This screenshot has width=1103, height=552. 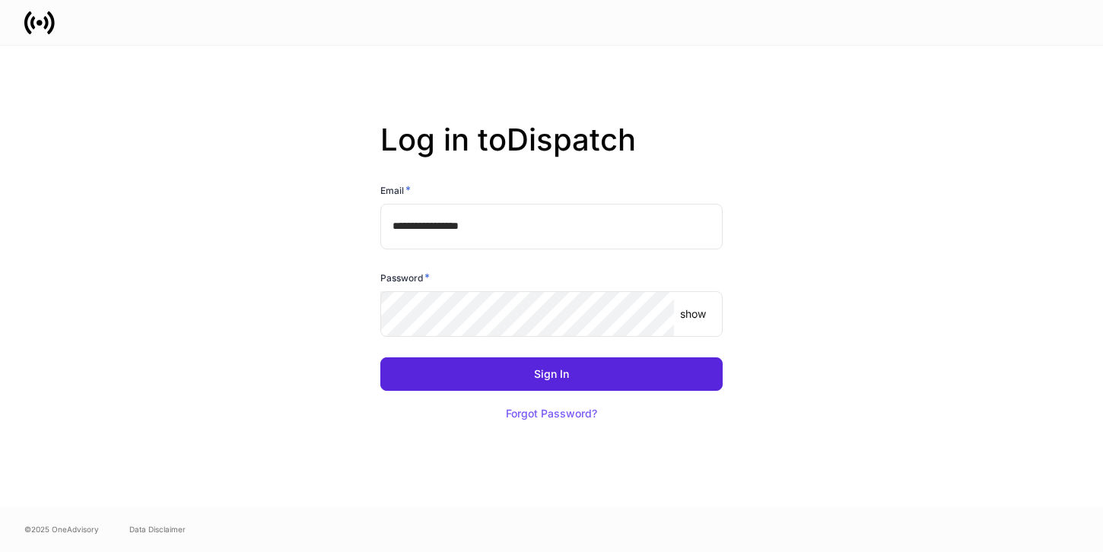 I want to click on h2: Log in to Dispatch, so click(x=551, y=152).